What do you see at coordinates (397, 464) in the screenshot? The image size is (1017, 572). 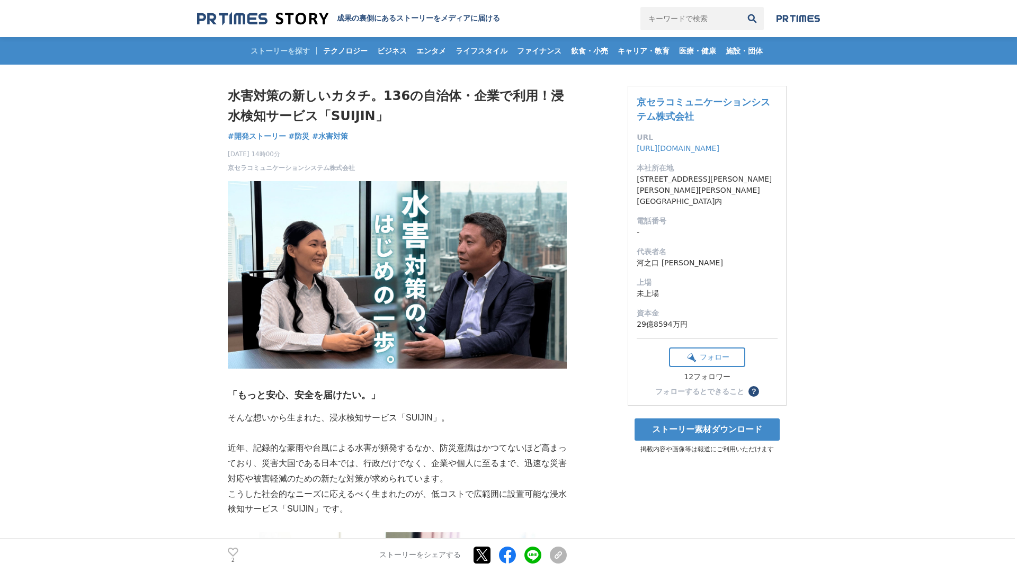 I see `p: 近年、記録的な豪雨や台風による水害が頻発するなか、防災意識はかつてないほど高まっており、災害大国である日本では、行政だけでなく、企業や個人に至るまで、迅速な災害対応や被害軽減のための新たな対策が...` at bounding box center [397, 464].